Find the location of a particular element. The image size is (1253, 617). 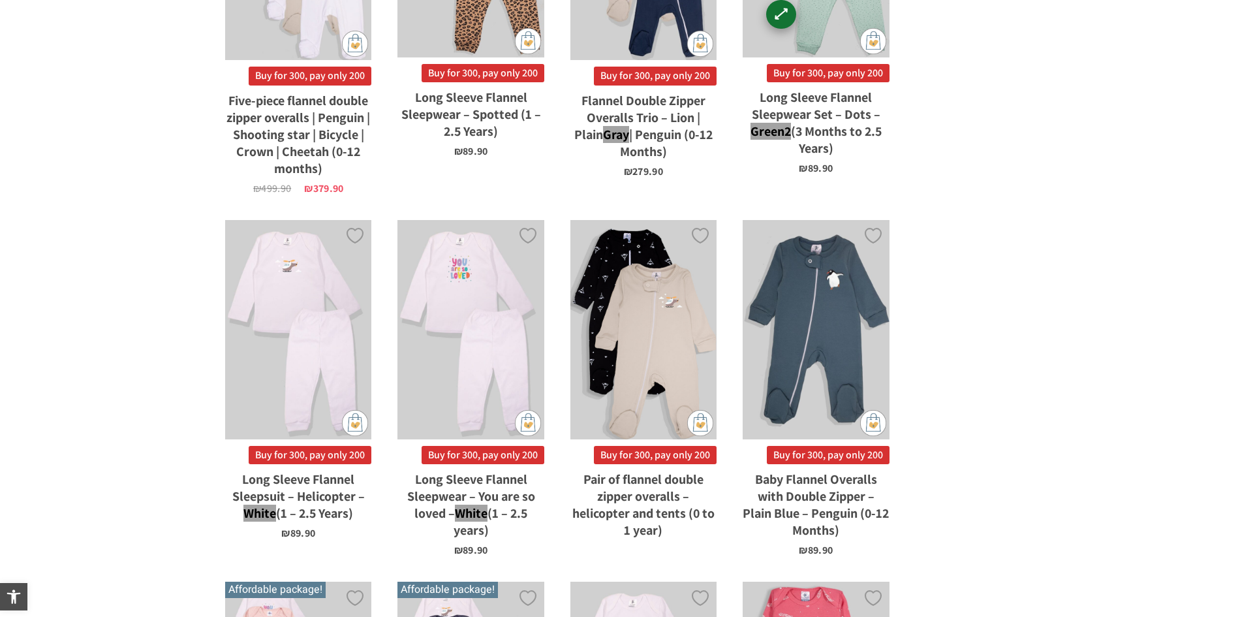

font: Long Sleeve Flannel Sleepwear Set – Dots – (3 Months to 2.5 Years) is located at coordinates (816, 123).